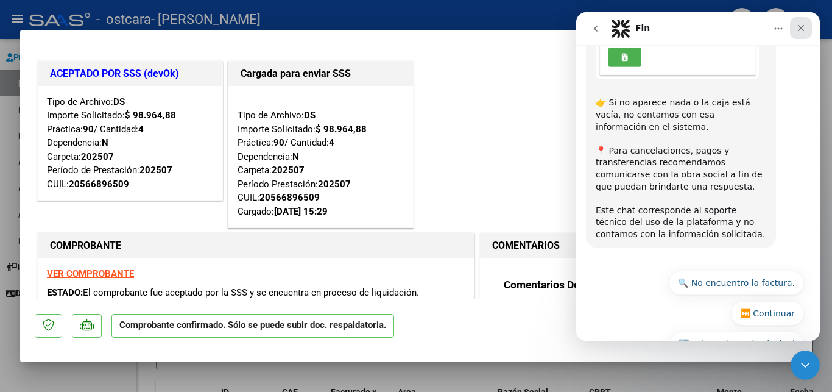 This screenshot has width=832, height=392. Describe the element at coordinates (90, 273) in the screenshot. I see `a: VER COMPROBANTE` at that location.